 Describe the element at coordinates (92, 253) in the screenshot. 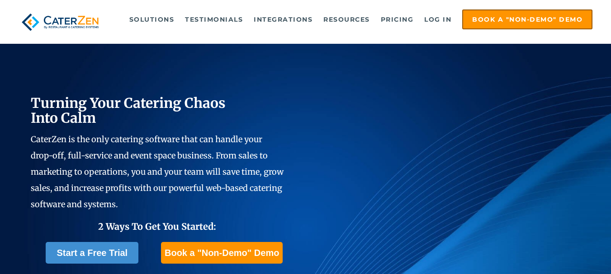

I see `a: Start a Free Trial` at that location.